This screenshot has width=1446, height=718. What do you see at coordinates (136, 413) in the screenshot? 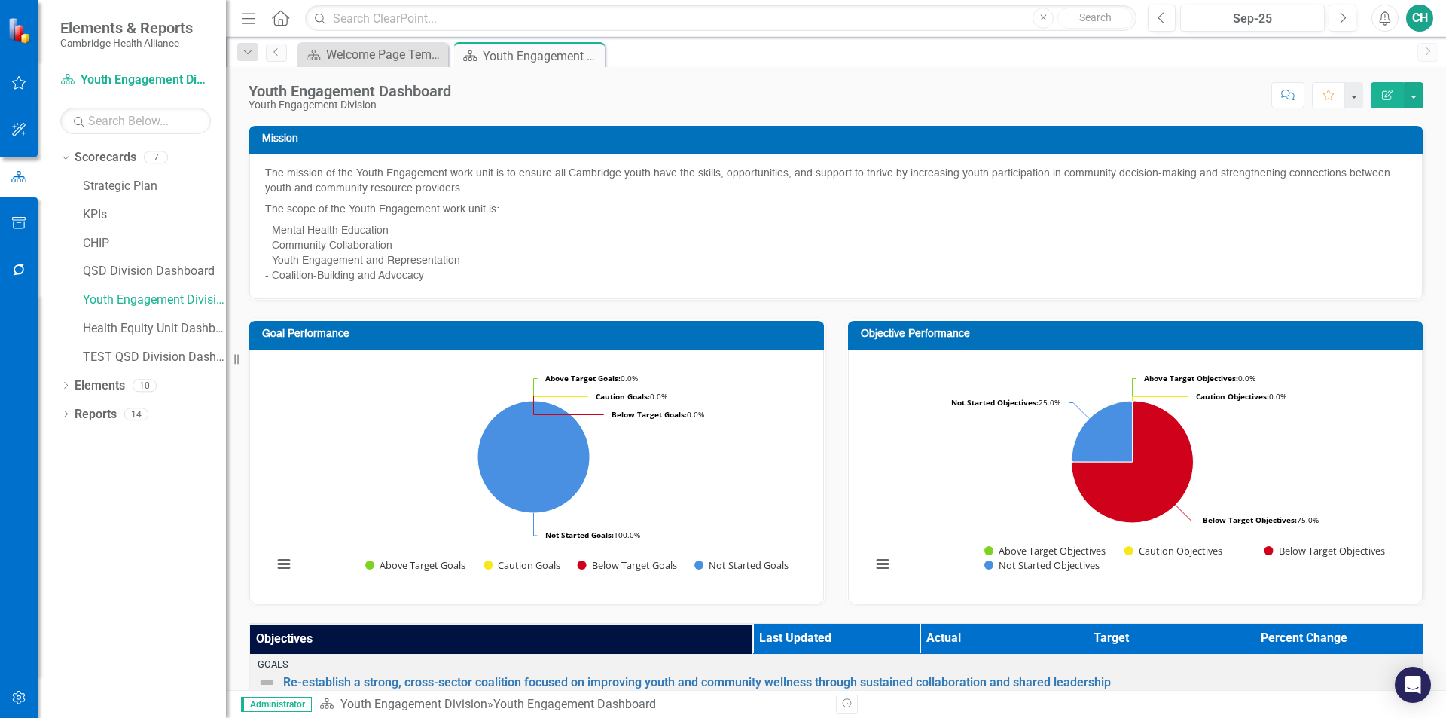
I see `div: 14` at bounding box center [136, 413].